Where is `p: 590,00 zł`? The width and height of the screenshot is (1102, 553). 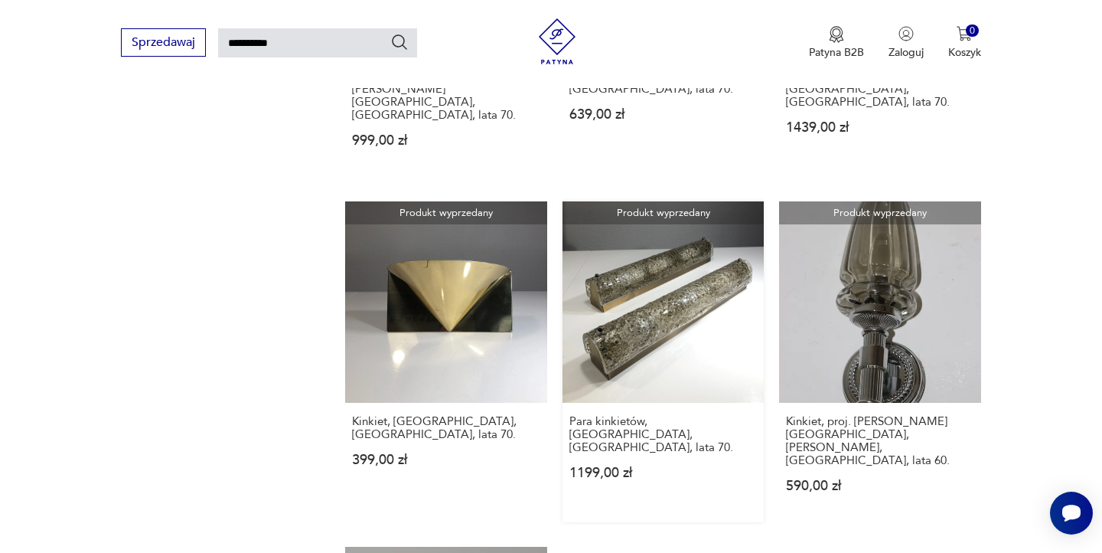 p: 590,00 zł is located at coordinates (879, 485).